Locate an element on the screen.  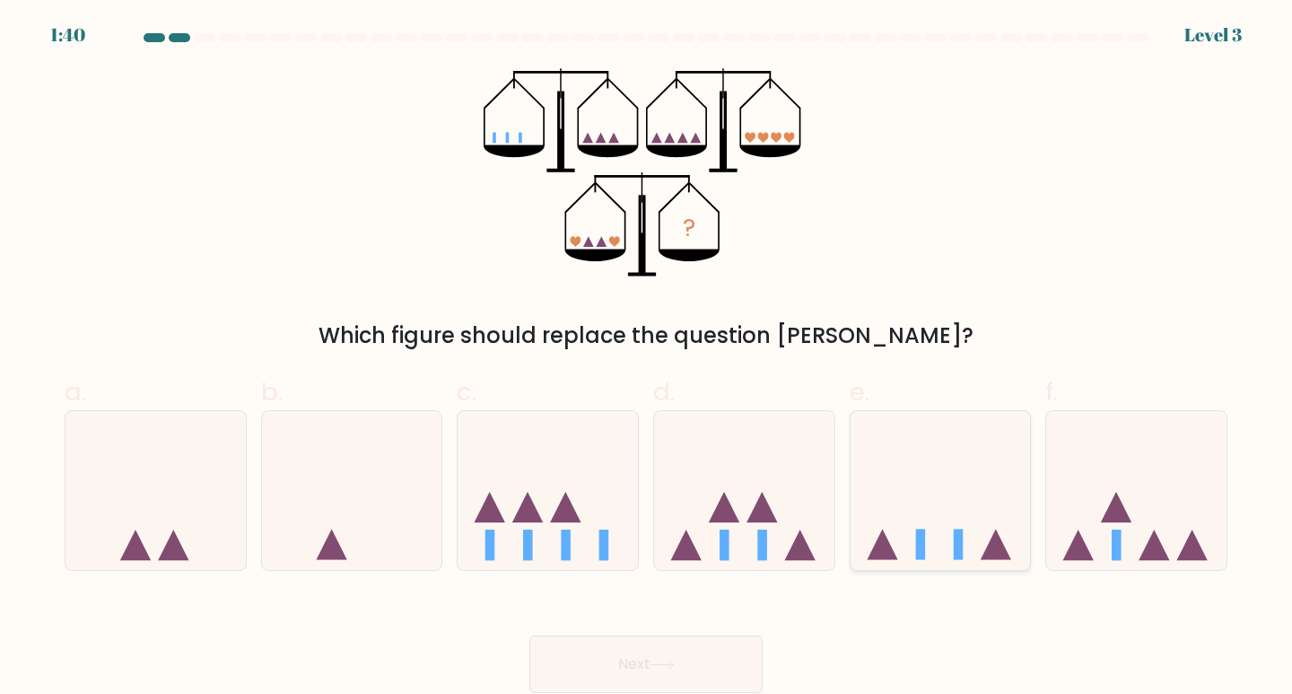
span: d. is located at coordinates (664, 391).